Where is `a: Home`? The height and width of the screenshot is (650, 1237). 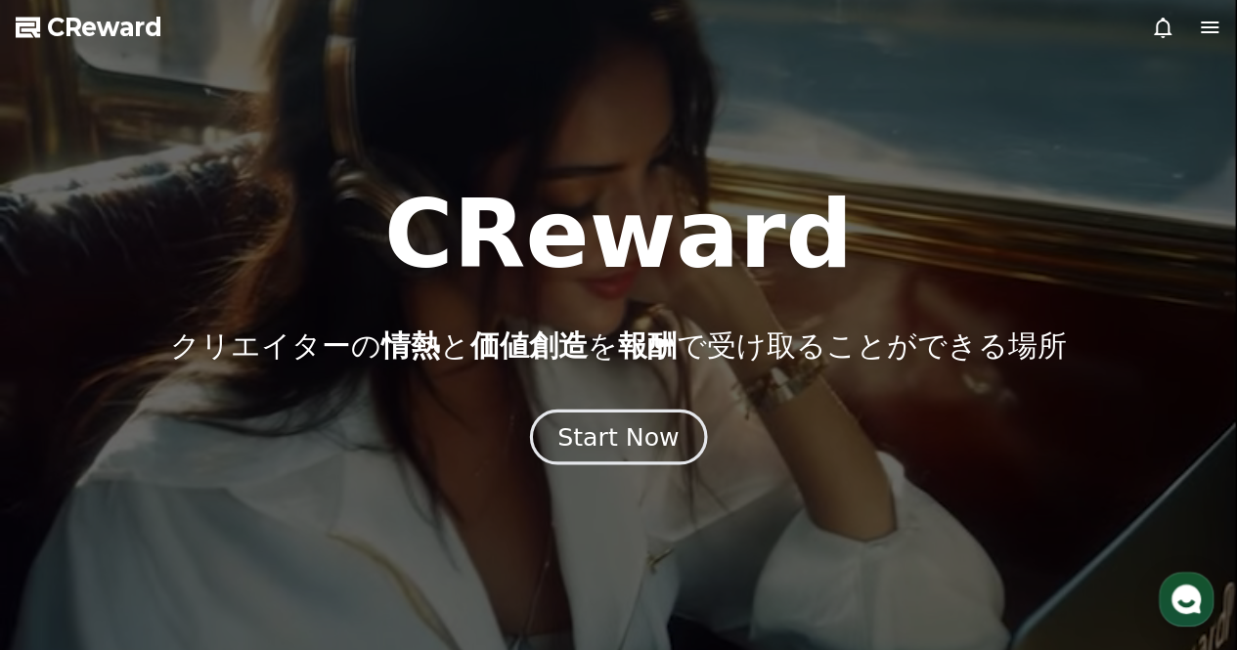
a: Home is located at coordinates (67, 512).